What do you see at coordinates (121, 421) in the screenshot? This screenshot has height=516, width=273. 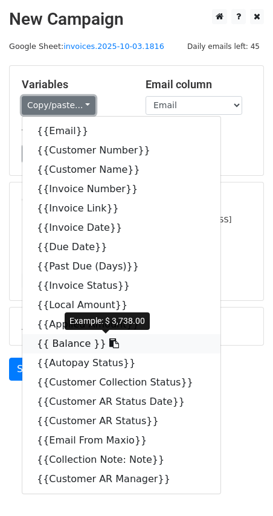 I see `a: {{Customer AR Status}}` at bounding box center [121, 421].